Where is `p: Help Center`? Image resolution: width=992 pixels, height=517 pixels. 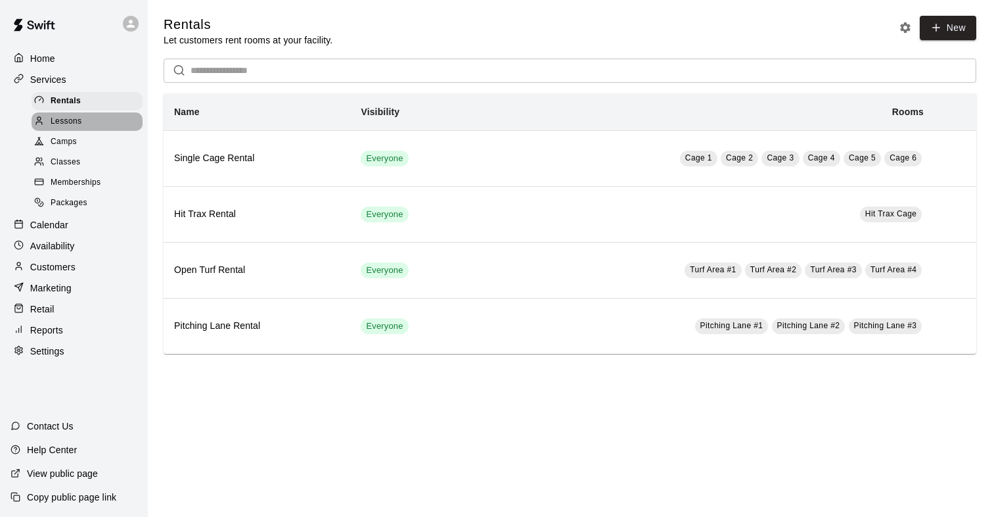
p: Help Center is located at coordinates (52, 450).